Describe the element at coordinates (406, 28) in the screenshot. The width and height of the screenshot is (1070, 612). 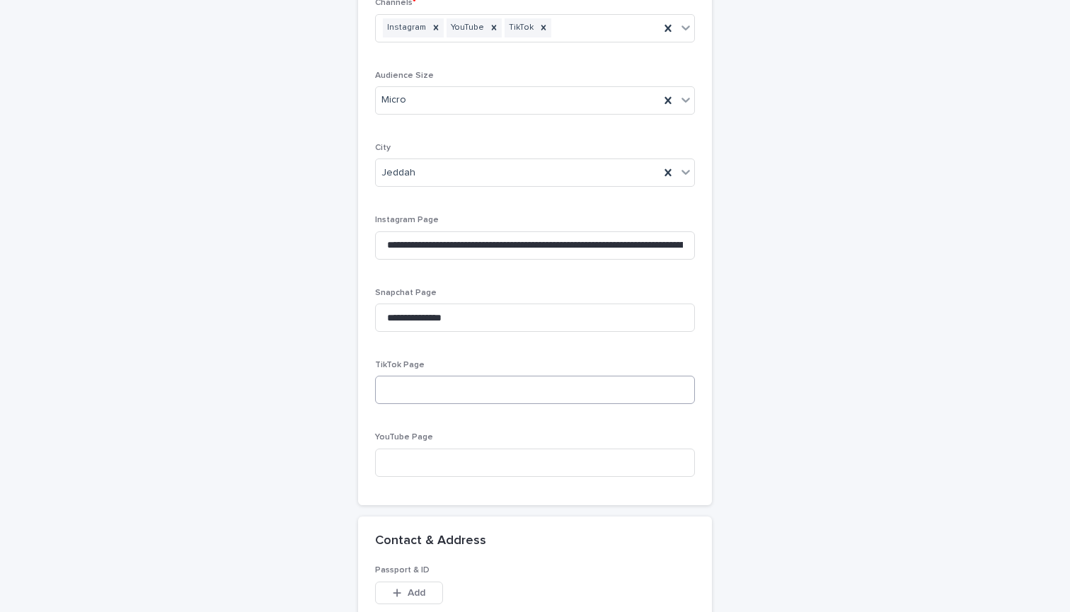
I see `div: Instagram` at that location.